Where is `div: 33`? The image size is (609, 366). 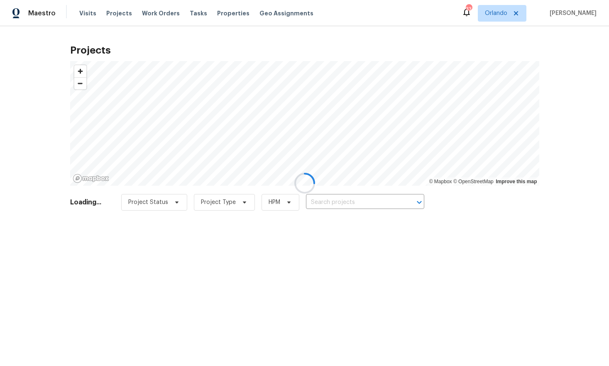
div: 33 is located at coordinates (469, 9).